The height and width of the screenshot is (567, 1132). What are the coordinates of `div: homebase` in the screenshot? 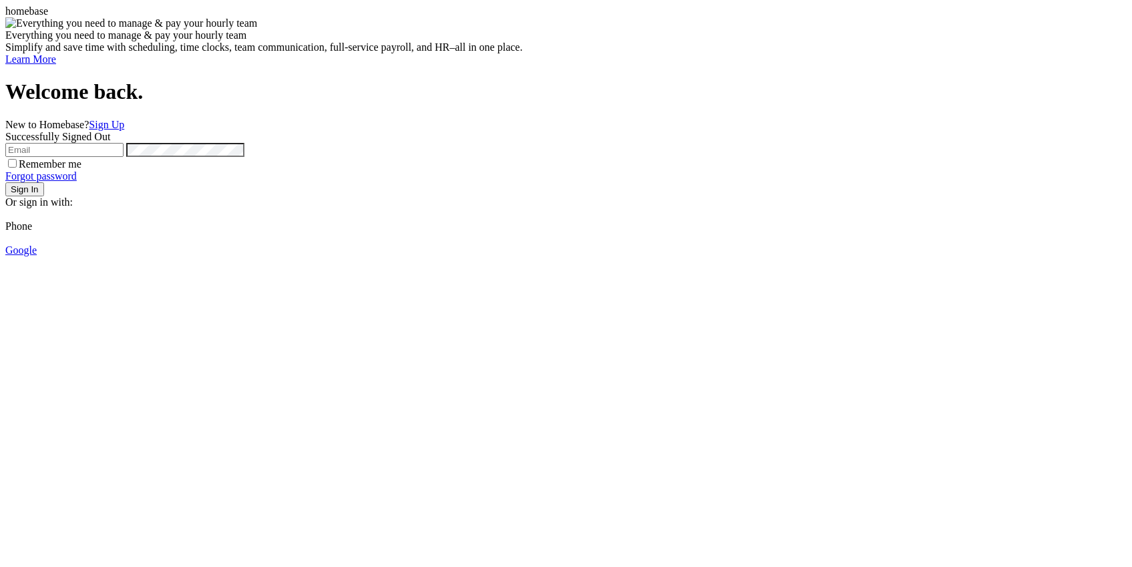 It's located at (566, 11).